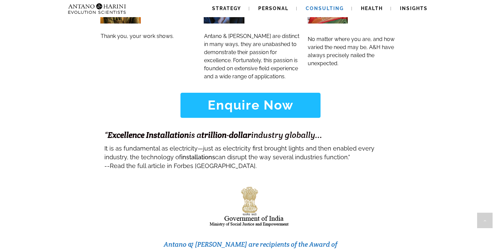  I want to click on strong: Excellence Installation, so click(148, 135).